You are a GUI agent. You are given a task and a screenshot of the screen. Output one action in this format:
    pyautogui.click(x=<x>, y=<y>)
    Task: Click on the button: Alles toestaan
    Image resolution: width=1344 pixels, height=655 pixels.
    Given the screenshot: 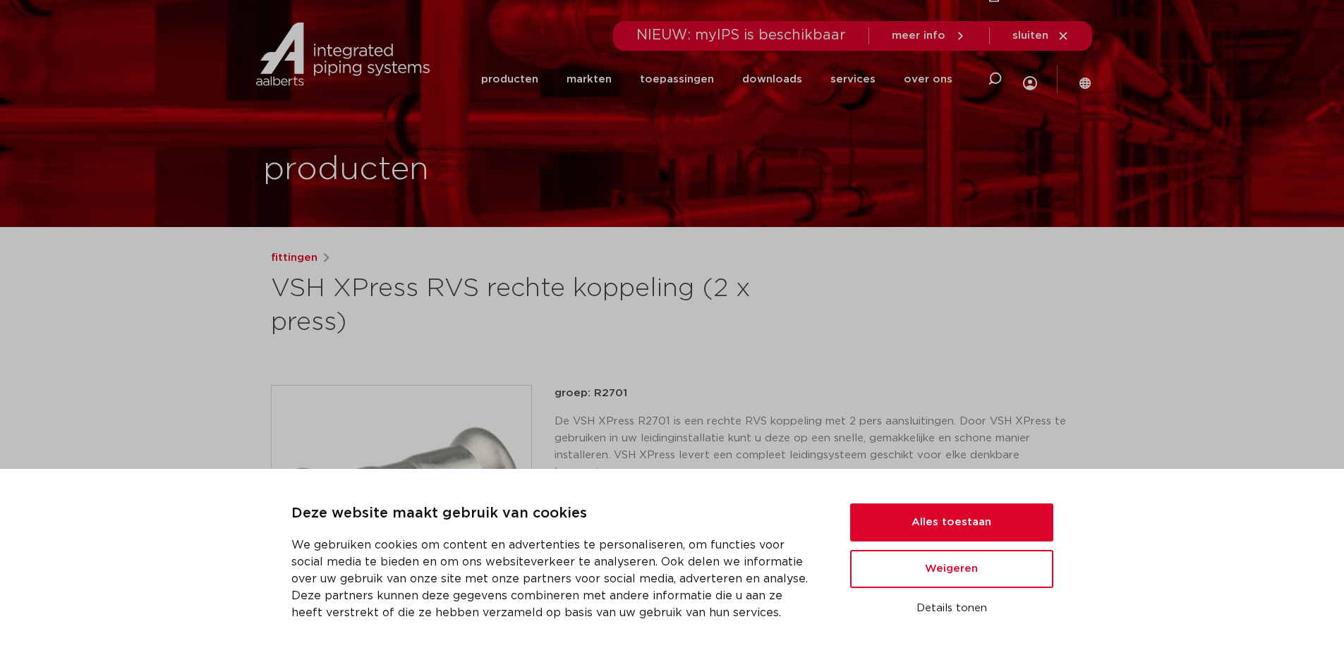 What is the action you would take?
    pyautogui.click(x=952, y=523)
    